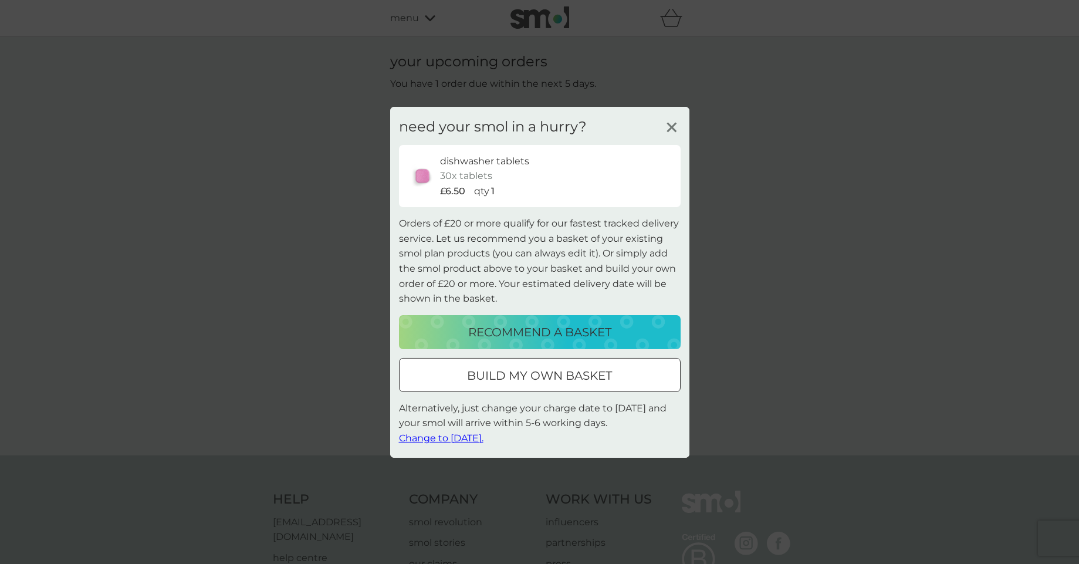  I want to click on button: build my own basket, so click(540, 375).